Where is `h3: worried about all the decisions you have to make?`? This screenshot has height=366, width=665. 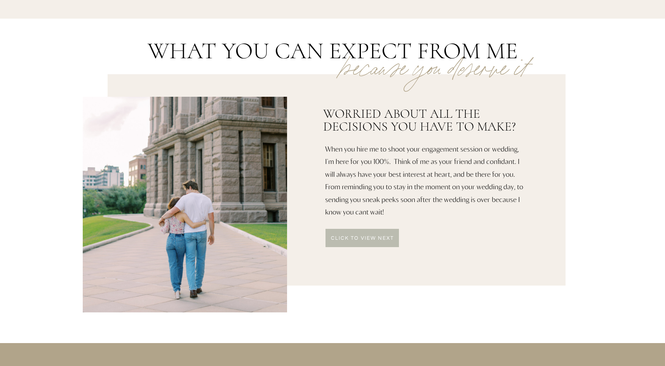 h3: worried about all the decisions you have to make? is located at coordinates (428, 122).